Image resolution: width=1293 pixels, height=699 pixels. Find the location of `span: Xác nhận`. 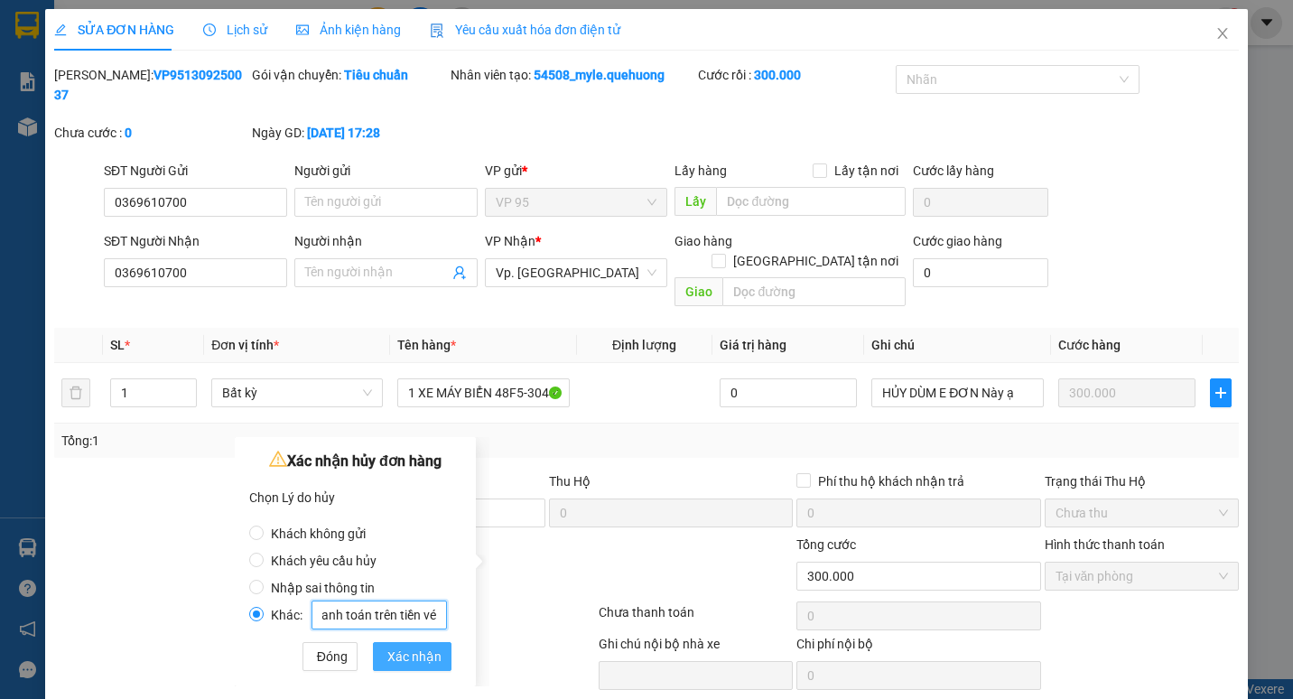

span: Xác nhận is located at coordinates (414, 656).